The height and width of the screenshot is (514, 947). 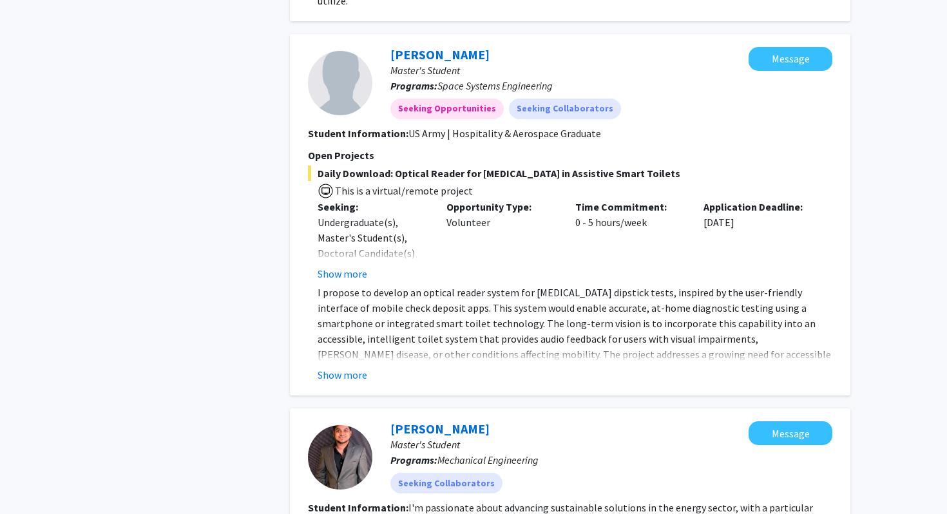 I want to click on button: Message Siddharth Surana, so click(x=791, y=433).